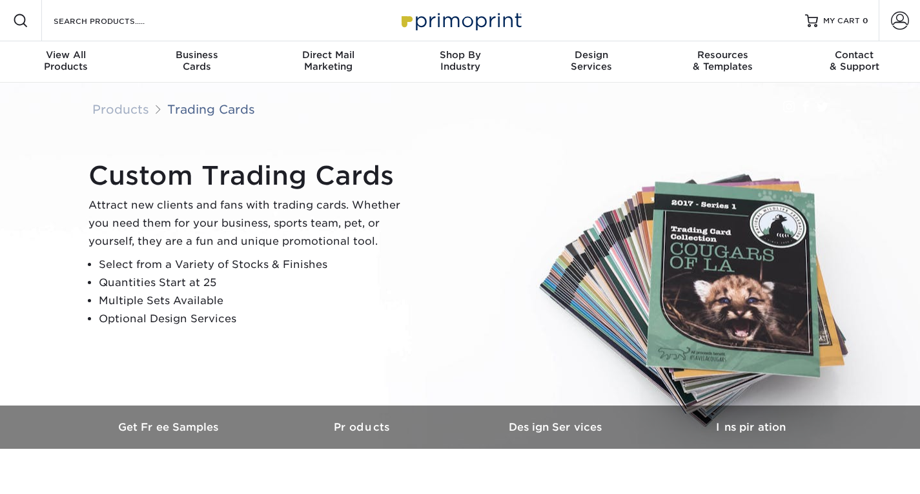 The height and width of the screenshot is (494, 920). Describe the element at coordinates (460, 55) in the screenshot. I see `span: Shop By` at that location.